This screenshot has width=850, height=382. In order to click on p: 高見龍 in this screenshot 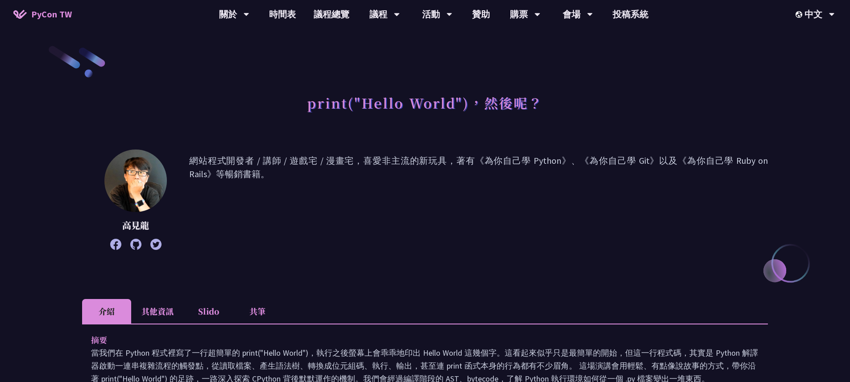, I will do `click(136, 225)`.